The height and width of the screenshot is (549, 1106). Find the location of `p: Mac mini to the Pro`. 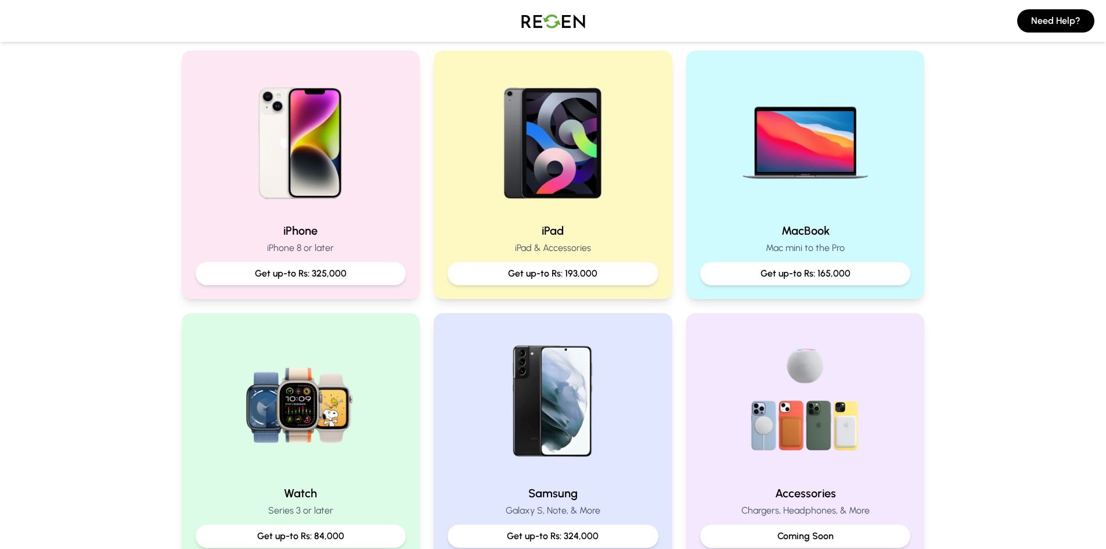

p: Mac mini to the Pro is located at coordinates (806, 248).